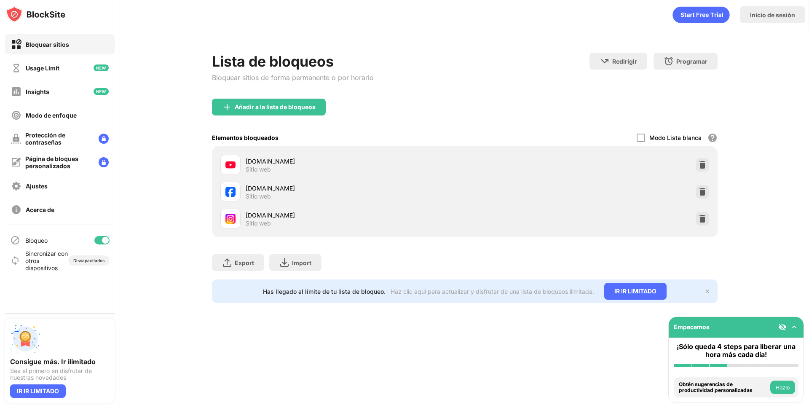 This screenshot has height=408, width=809. What do you see at coordinates (37, 186) in the screenshot?
I see `div: Ajustes` at bounding box center [37, 186].